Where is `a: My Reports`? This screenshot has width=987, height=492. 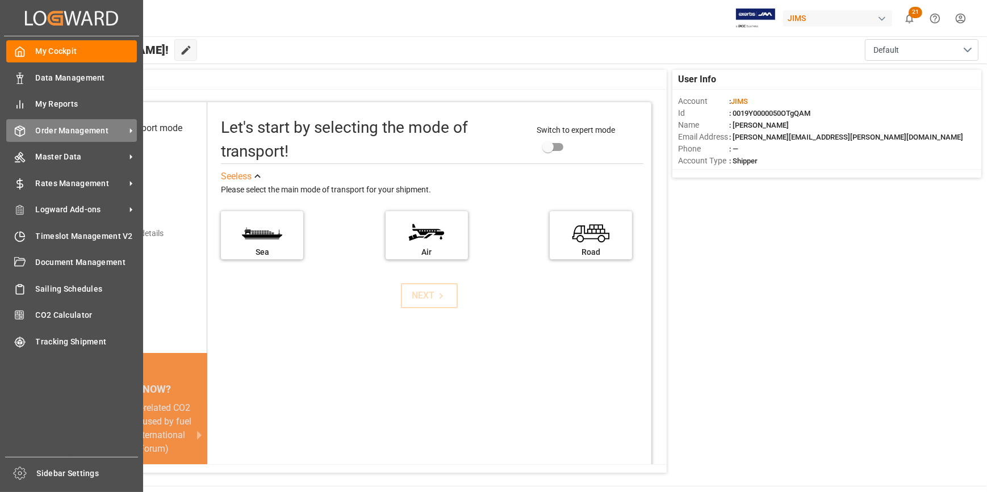
a: My Reports is located at coordinates (72, 104).